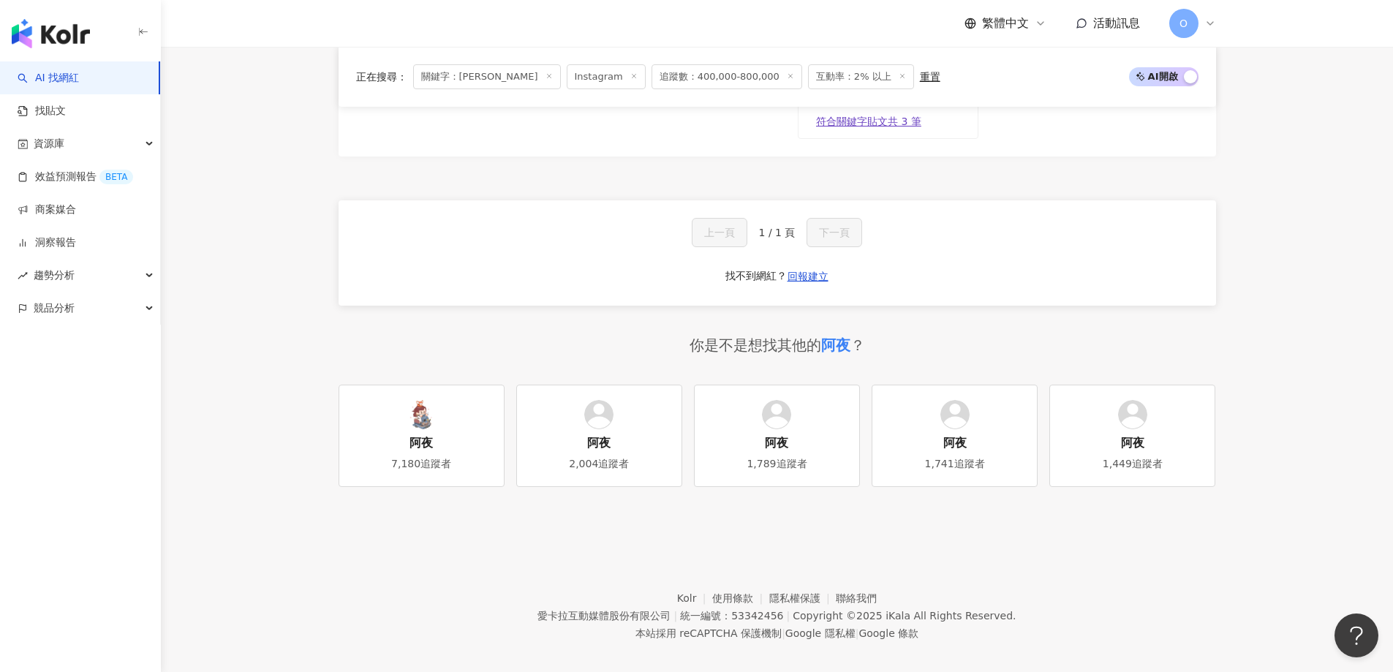  I want to click on span: 繁體中文, so click(1005, 23).